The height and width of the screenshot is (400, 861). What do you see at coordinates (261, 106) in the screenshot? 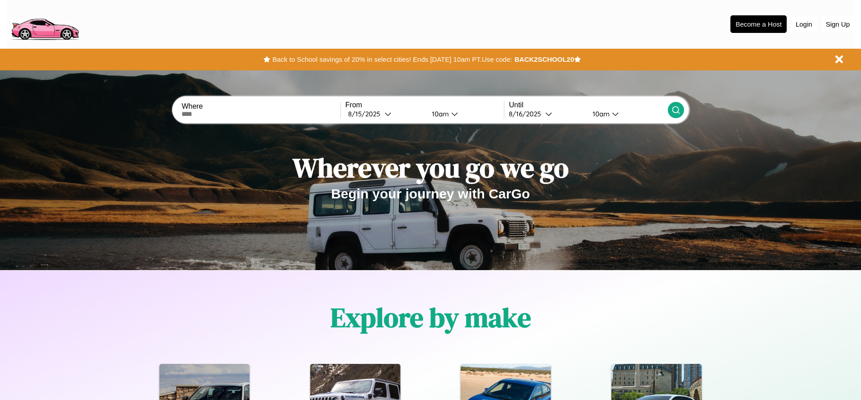
I see `label: Where` at bounding box center [261, 106].